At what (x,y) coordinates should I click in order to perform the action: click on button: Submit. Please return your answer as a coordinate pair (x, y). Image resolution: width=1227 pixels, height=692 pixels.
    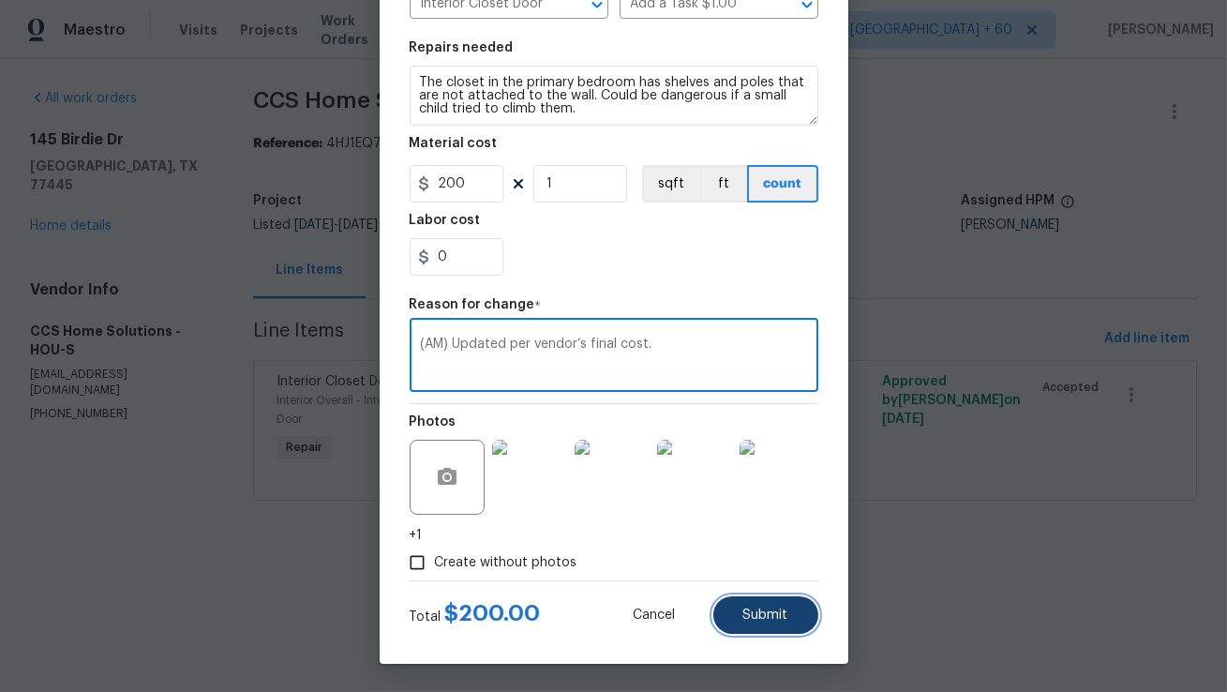
    Looking at the image, I should click on (766, 615).